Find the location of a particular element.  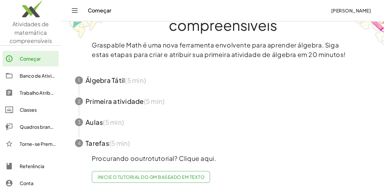

font: 2 is located at coordinates (79, 101).